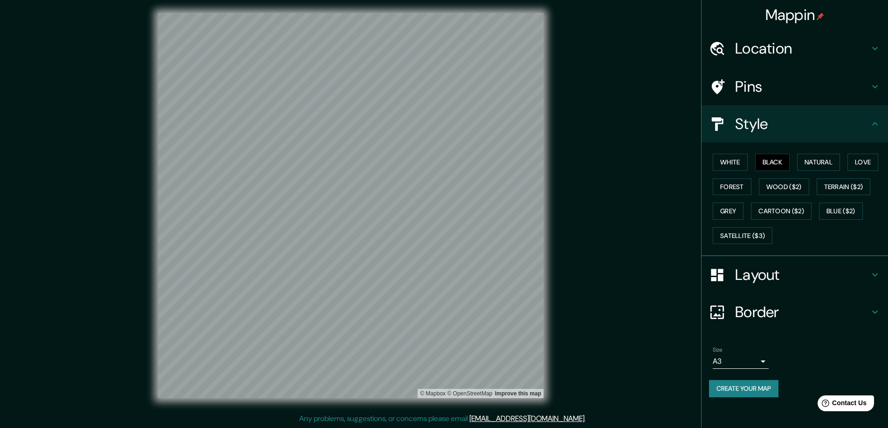  What do you see at coordinates (841, 211) in the screenshot?
I see `button: Blue ($2)` at bounding box center [841, 211].